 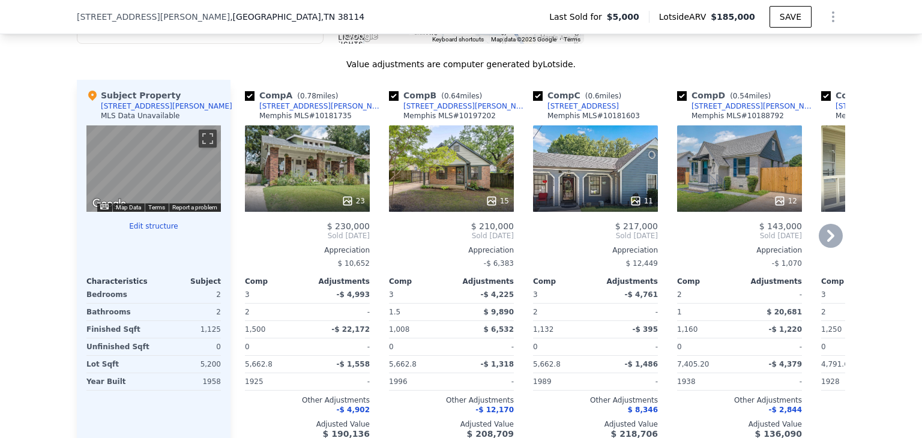 I want to click on div: Memphis MLS # 10188792, so click(x=738, y=116).